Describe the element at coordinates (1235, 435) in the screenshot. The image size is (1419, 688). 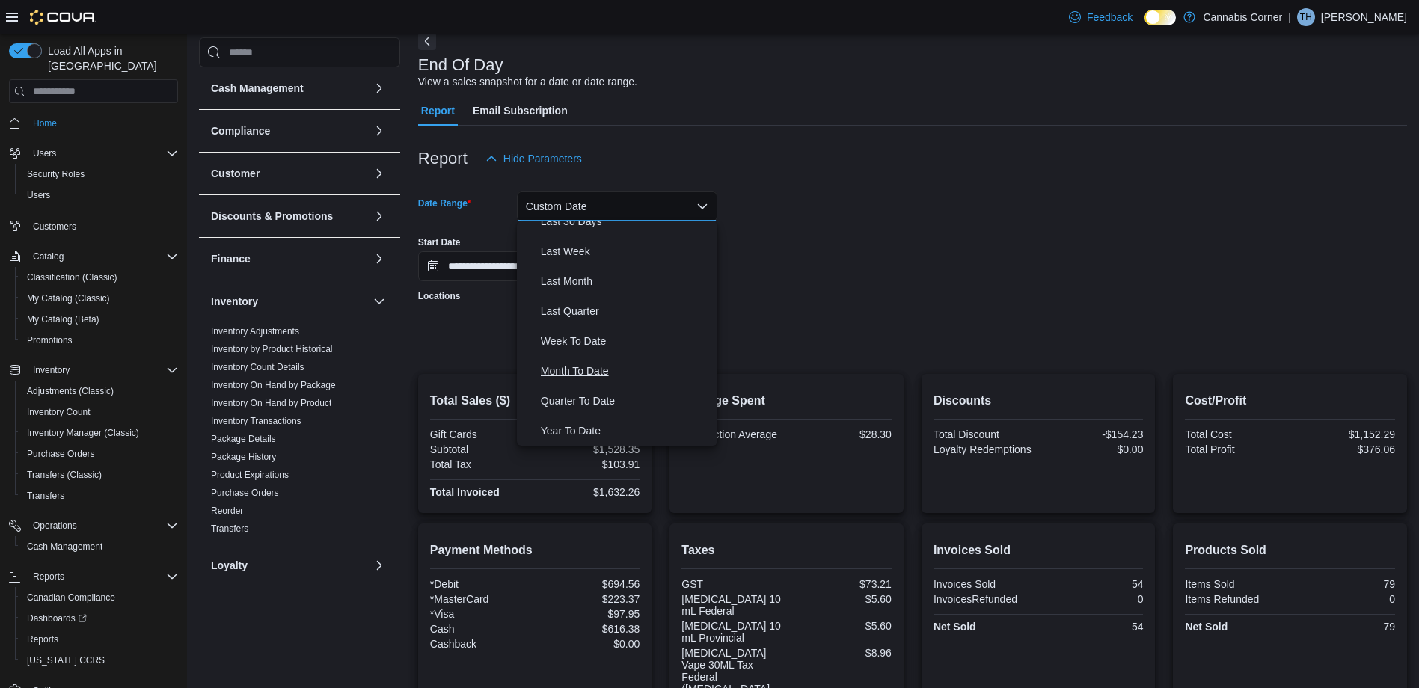
I see `div: Total Cost` at that location.